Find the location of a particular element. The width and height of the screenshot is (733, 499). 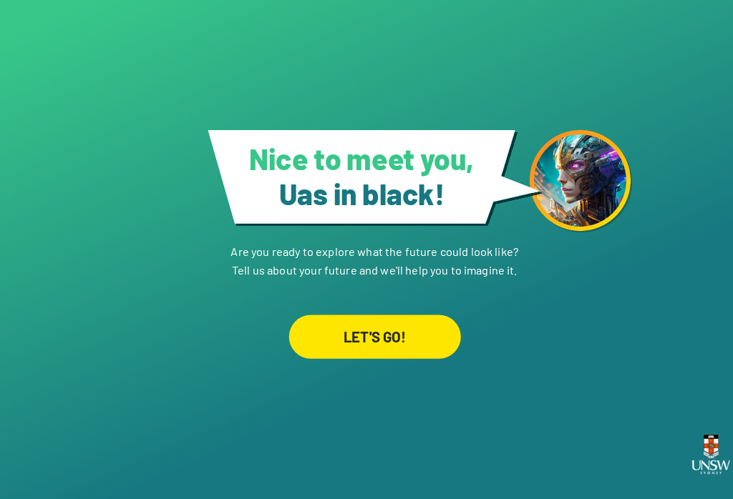

span: Uas in black ! is located at coordinates (354, 200).